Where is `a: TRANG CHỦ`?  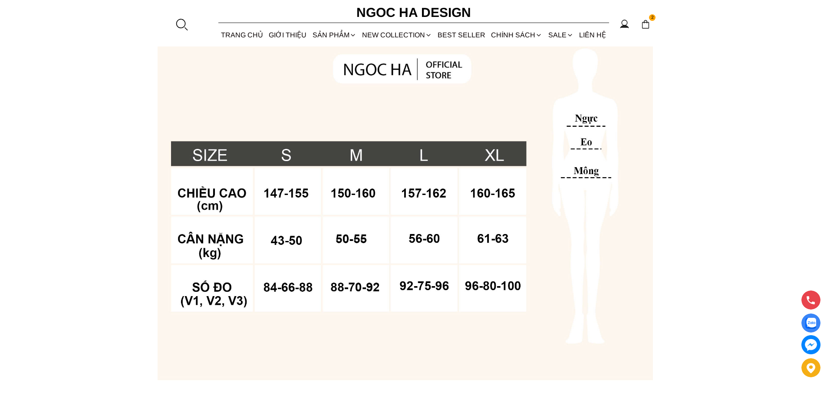
a: TRANG CHỦ is located at coordinates (242, 35).